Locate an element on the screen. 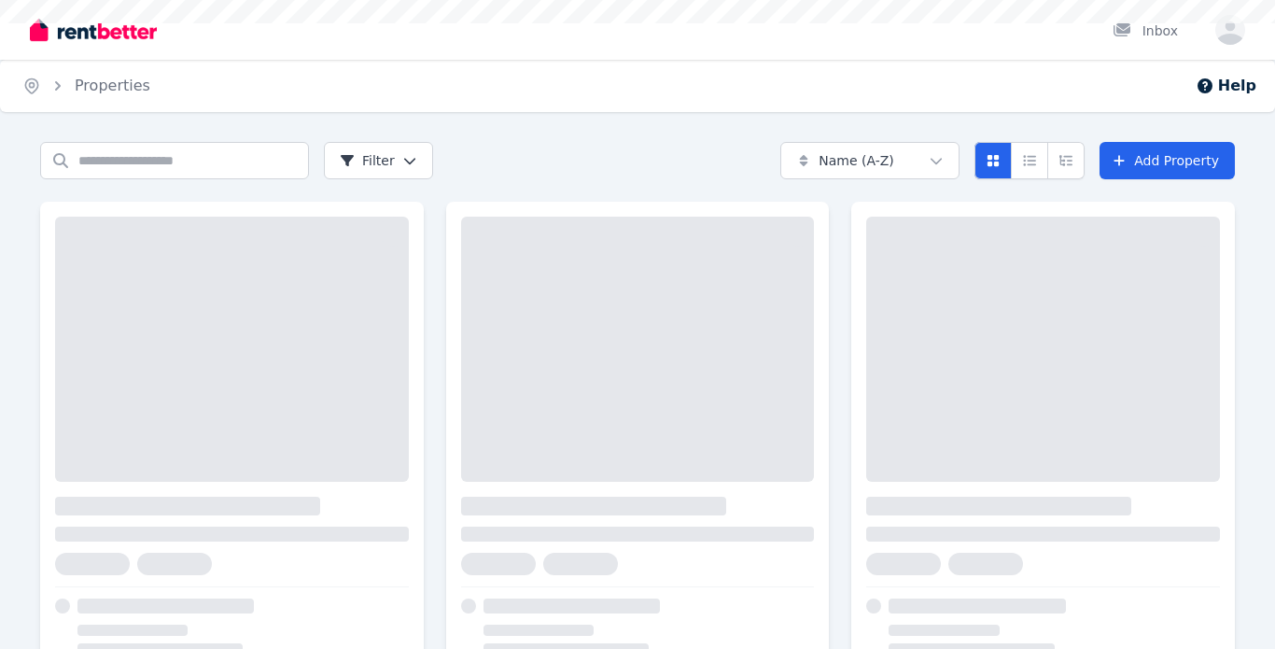  a: Add Property is located at coordinates (1166, 161).